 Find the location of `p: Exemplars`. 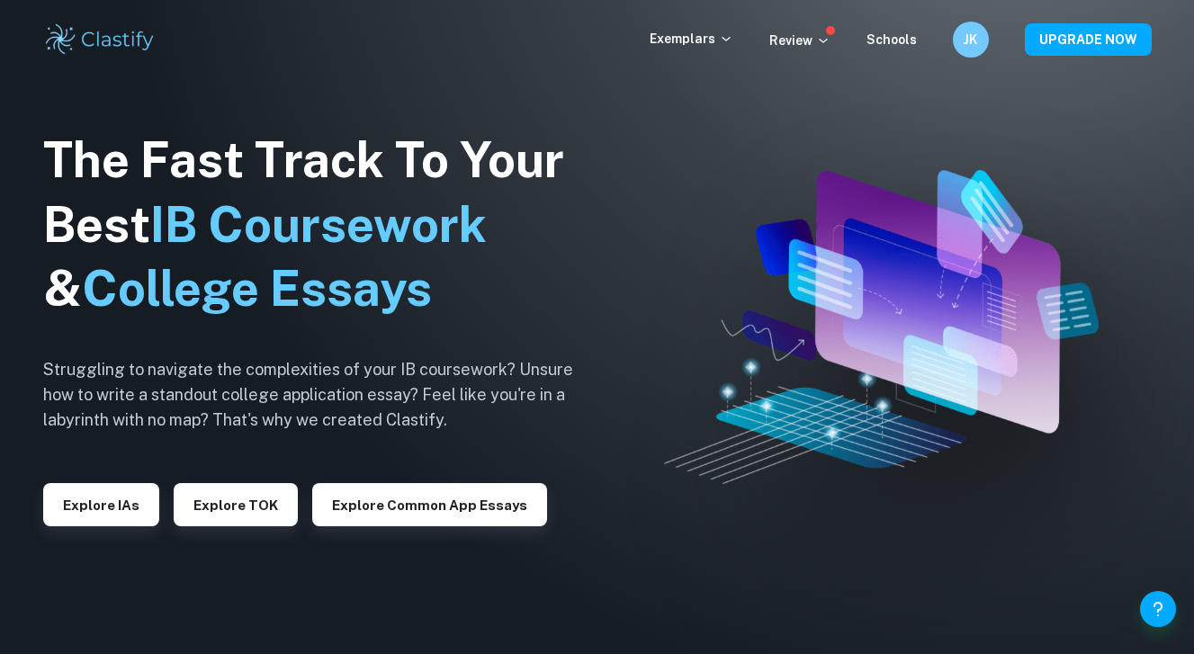

p: Exemplars is located at coordinates (691, 39).